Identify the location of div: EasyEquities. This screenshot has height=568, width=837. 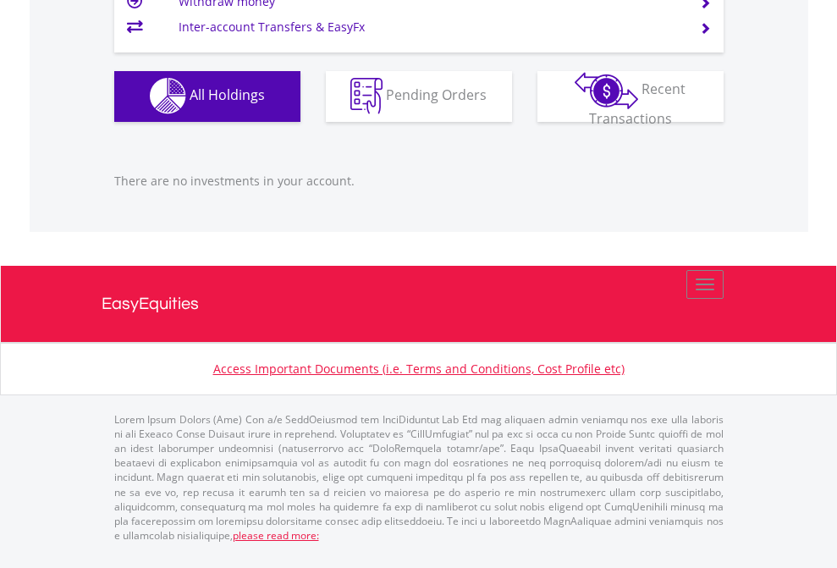
(419, 304).